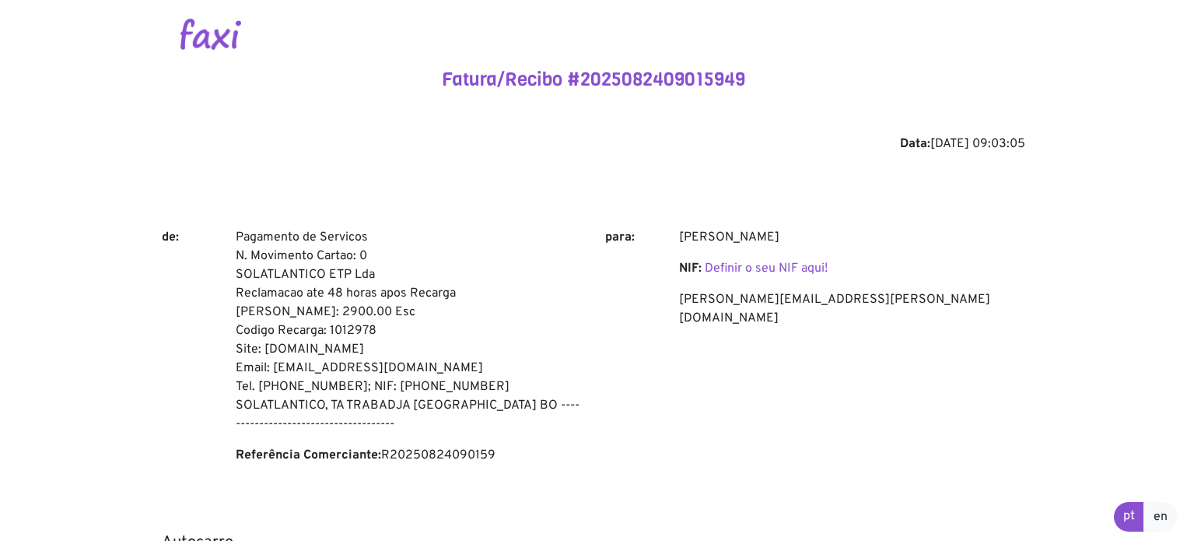 The height and width of the screenshot is (541, 1187). What do you see at coordinates (1129, 517) in the screenshot?
I see `a: pt` at bounding box center [1129, 517].